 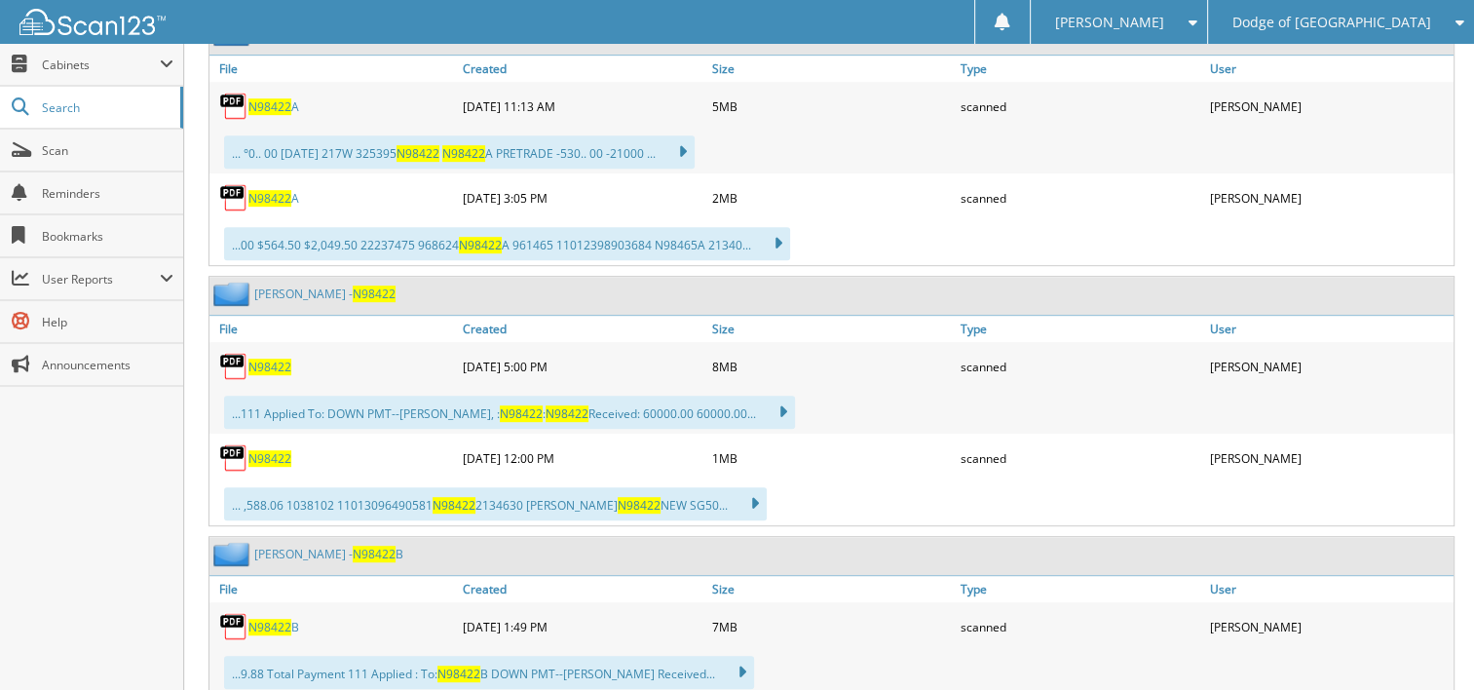 I want to click on div: 7MB, so click(x=831, y=626).